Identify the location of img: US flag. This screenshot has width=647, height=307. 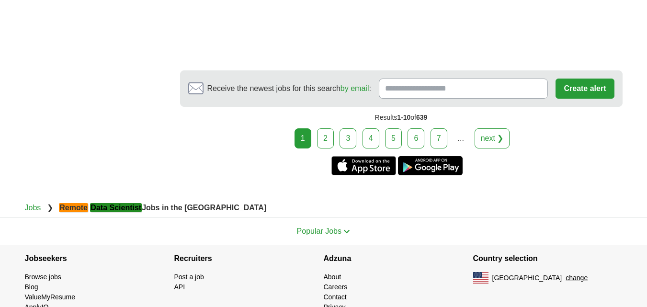
(481, 278).